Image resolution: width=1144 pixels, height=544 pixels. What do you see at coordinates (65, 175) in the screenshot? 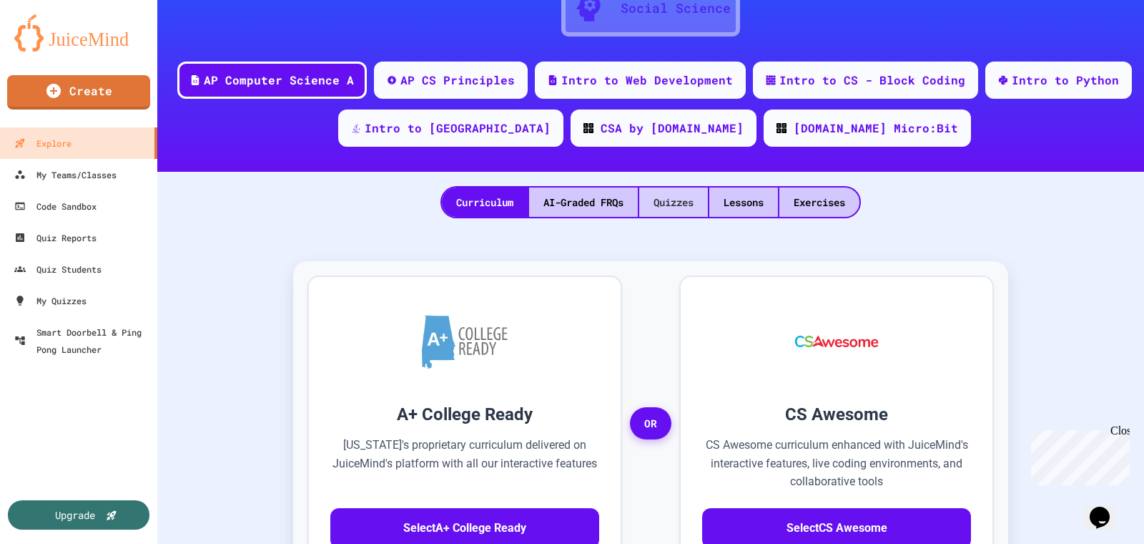
I see `div: My Teams/Classes` at bounding box center [65, 175].